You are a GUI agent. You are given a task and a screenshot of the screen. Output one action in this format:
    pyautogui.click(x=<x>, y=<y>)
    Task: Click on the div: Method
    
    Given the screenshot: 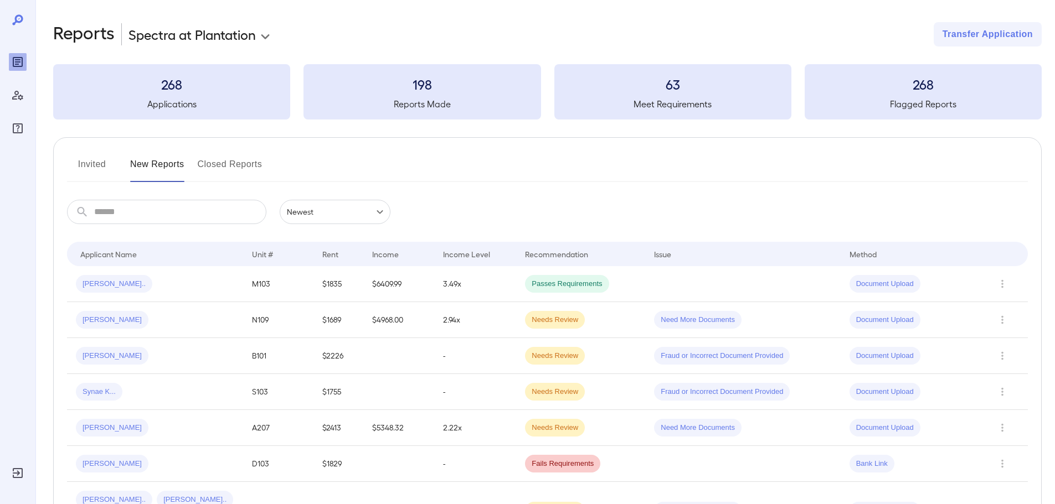 What is the action you would take?
    pyautogui.click(x=863, y=254)
    